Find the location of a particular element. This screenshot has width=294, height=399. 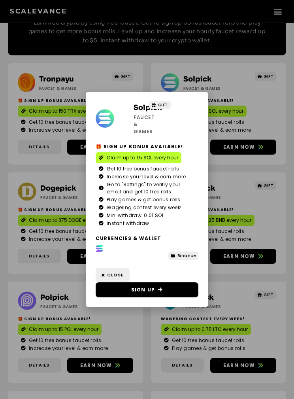

span: Binance is located at coordinates (187, 255).